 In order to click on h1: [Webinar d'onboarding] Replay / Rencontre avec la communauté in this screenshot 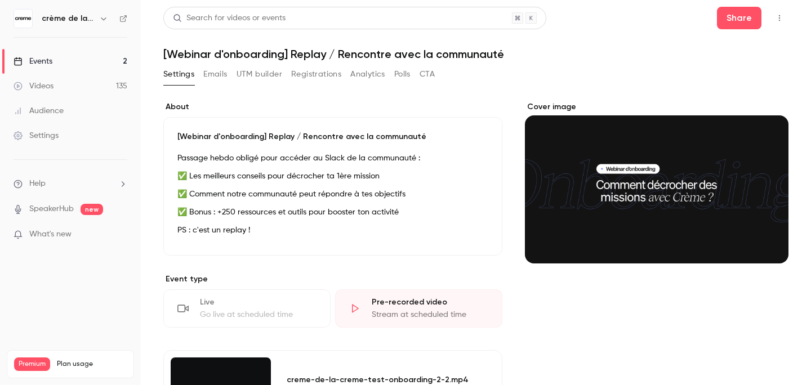, I will do `click(476, 54)`.